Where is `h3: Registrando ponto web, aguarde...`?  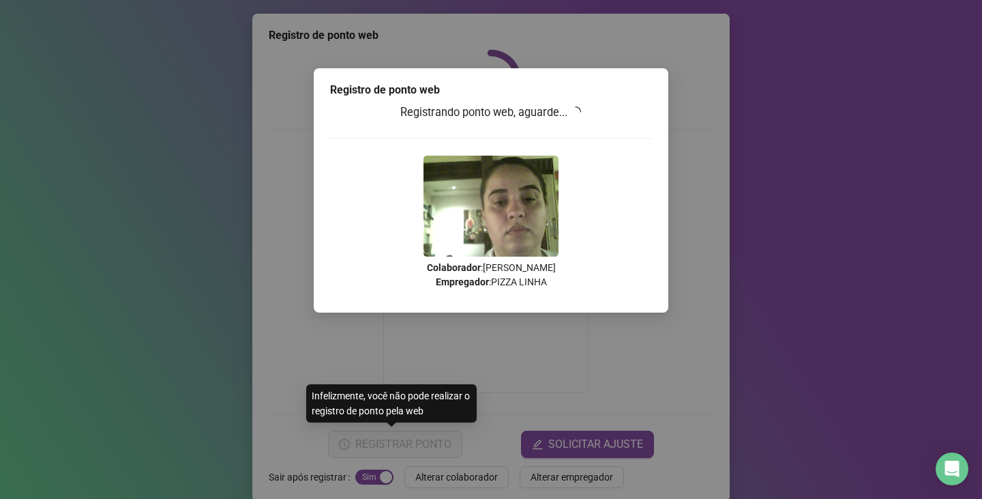
h3: Registrando ponto web, aguarde... is located at coordinates (491, 113).